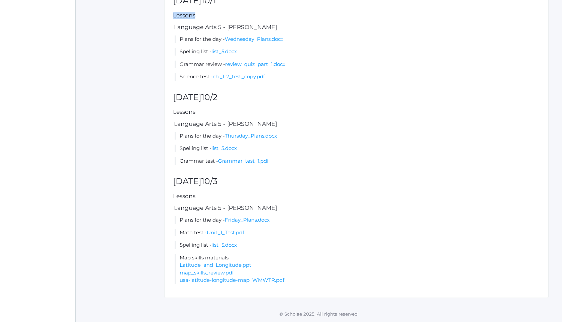 This screenshot has height=322, width=562. I want to click on a: Friday_Plans.docx, so click(247, 220).